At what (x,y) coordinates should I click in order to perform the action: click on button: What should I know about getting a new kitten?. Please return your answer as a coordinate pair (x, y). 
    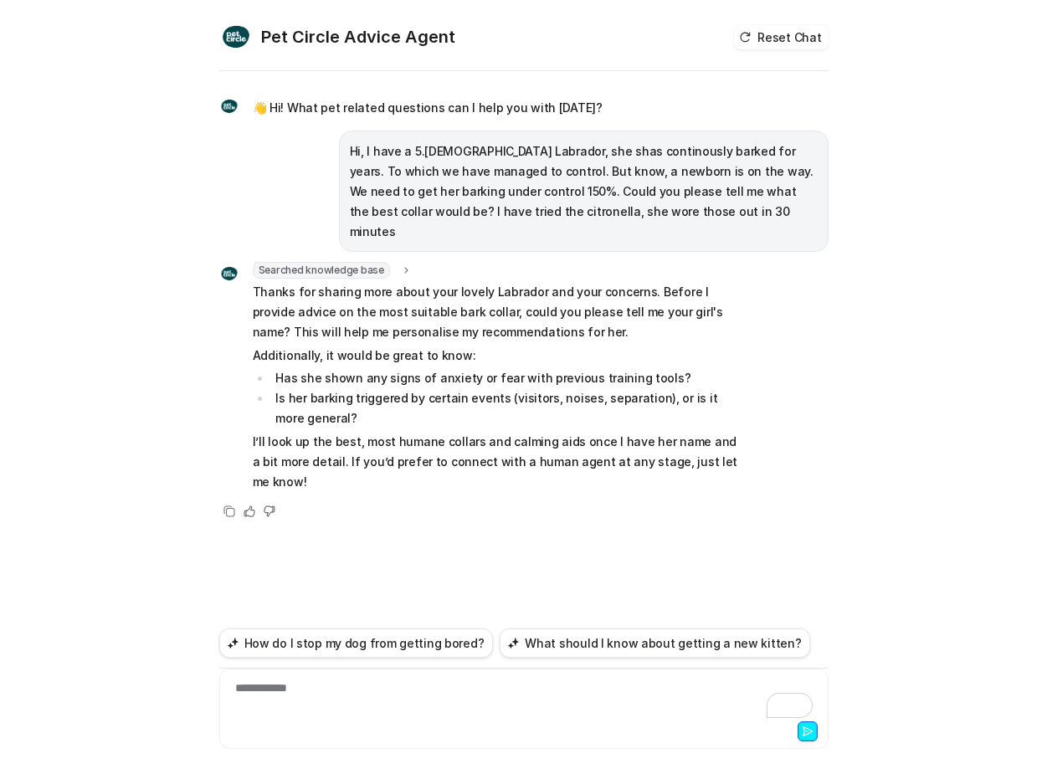
    Looking at the image, I should click on (655, 643).